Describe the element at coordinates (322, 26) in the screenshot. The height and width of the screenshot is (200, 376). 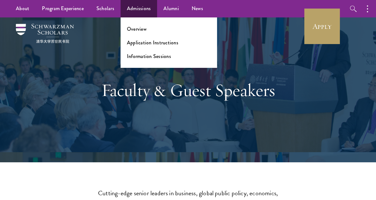
I see `a: Apply` at that location.